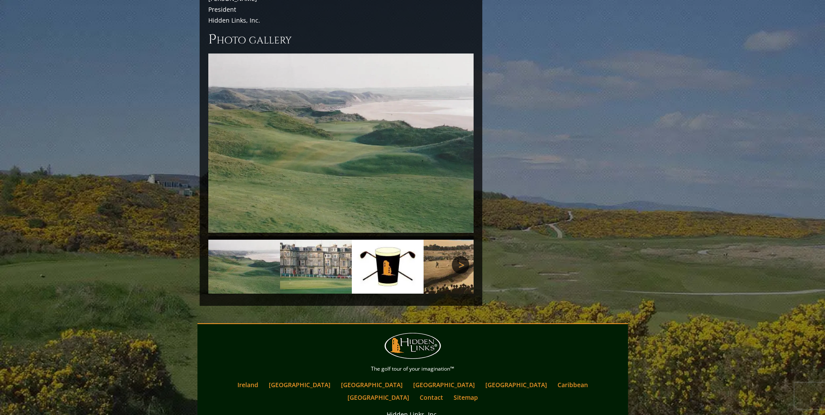 Image resolution: width=825 pixels, height=415 pixels. What do you see at coordinates (341, 40) in the screenshot?
I see `h3: Photo Gallery` at bounding box center [341, 40].